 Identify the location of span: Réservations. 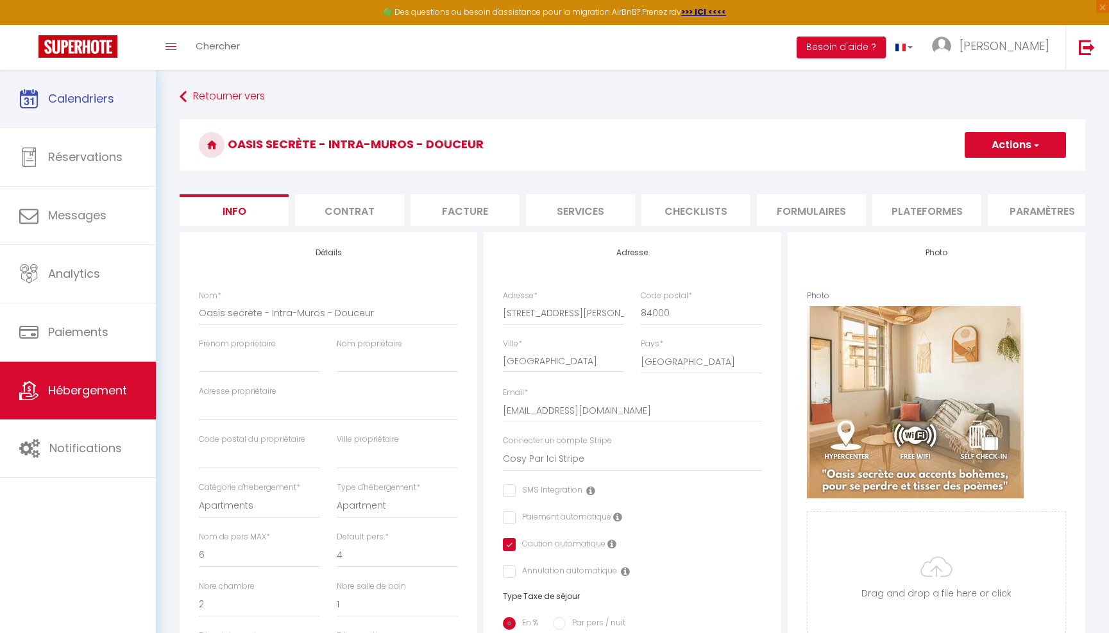
(85, 157).